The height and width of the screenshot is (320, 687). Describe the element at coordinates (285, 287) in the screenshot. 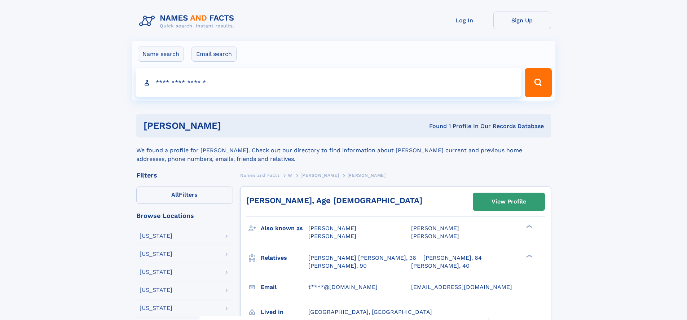

I see `h3: Email` at that location.